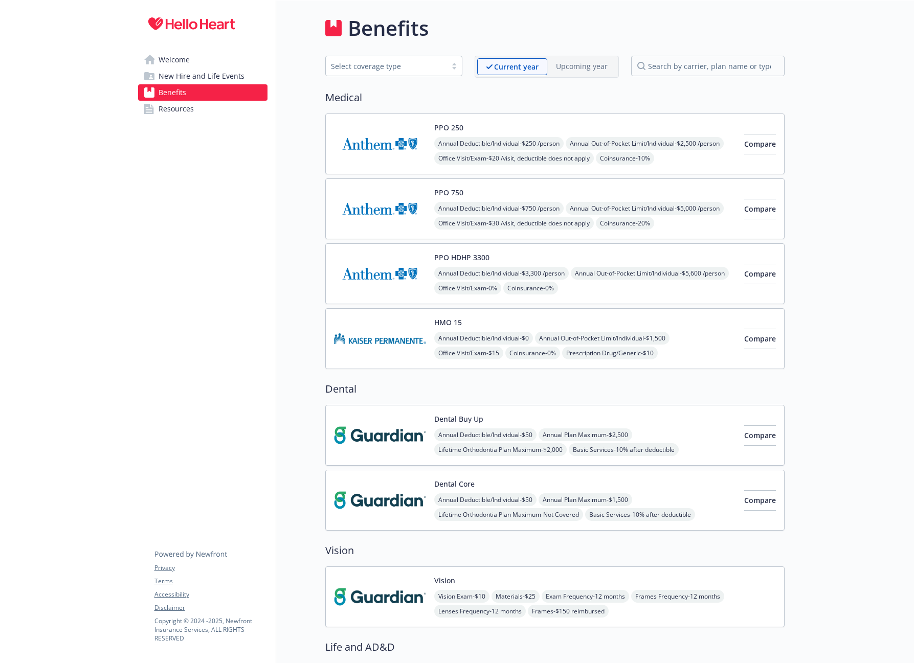  I want to click on a: Terms, so click(211, 582).